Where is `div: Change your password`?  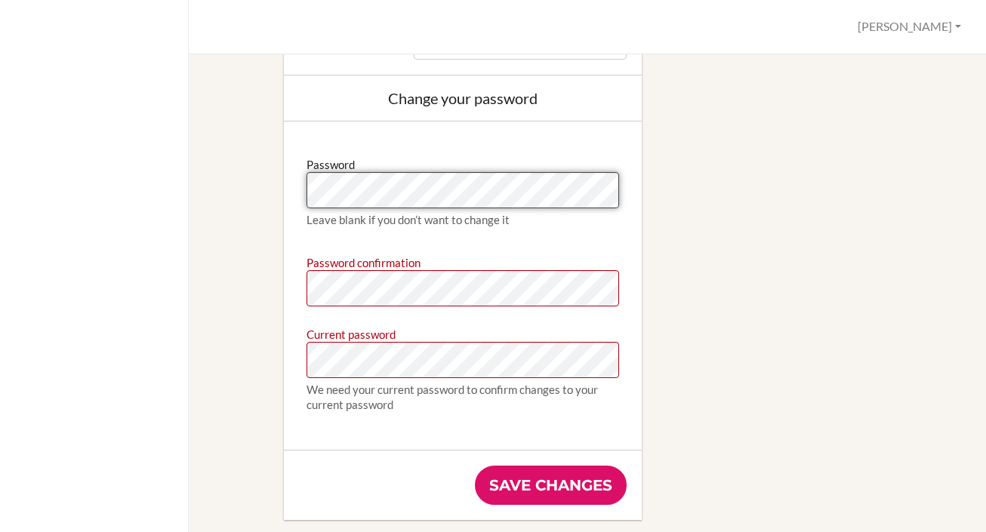
div: Change your password is located at coordinates (463, 98).